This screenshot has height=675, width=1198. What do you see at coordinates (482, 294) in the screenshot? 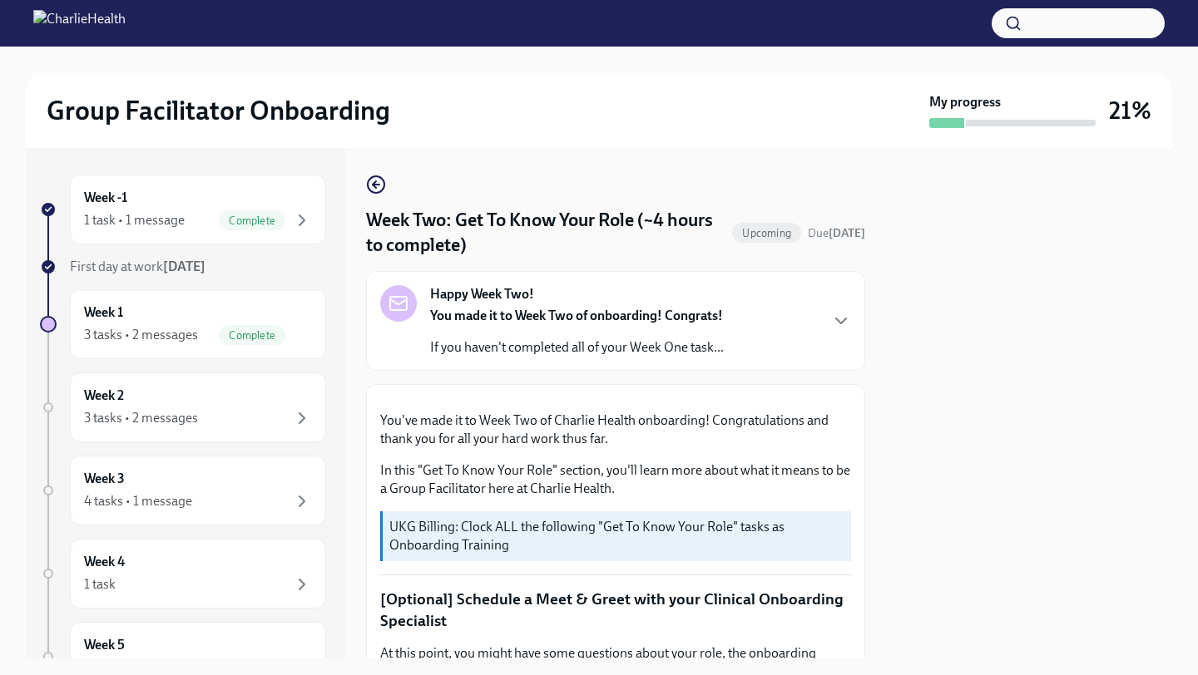
I see `strong: Happy Week Two!` at bounding box center [482, 294].